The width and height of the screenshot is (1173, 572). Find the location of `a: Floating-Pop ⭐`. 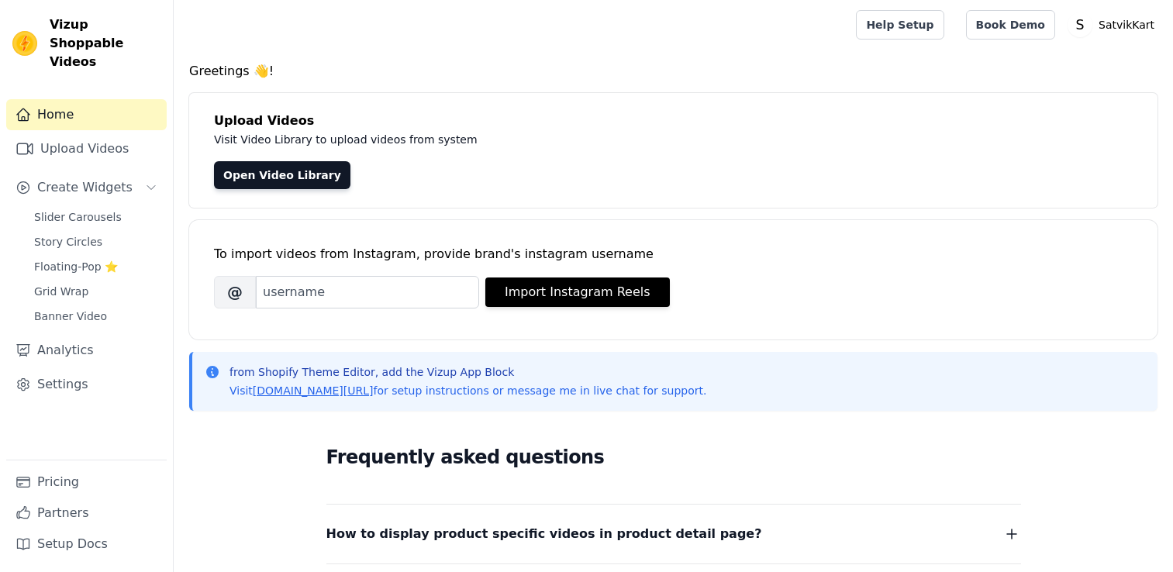

a: Floating-Pop ⭐ is located at coordinates (95, 267).